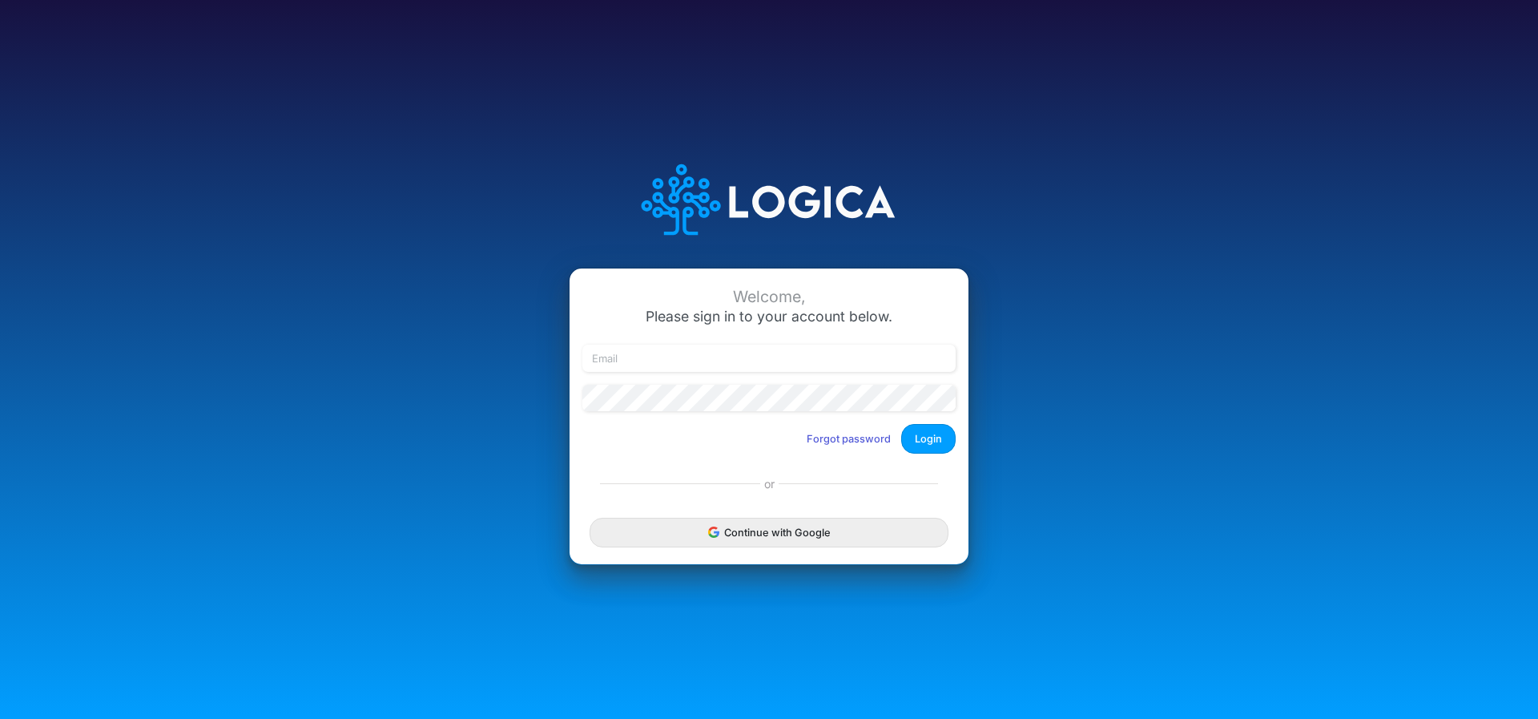 The height and width of the screenshot is (719, 1538). What do you see at coordinates (929, 438) in the screenshot?
I see `button: Login` at bounding box center [929, 438].